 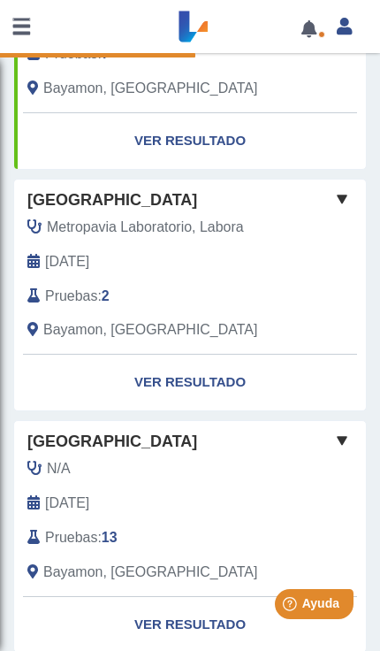 What do you see at coordinates (145, 227) in the screenshot?
I see `span: Metropavia Laboratorio, Labora` at bounding box center [145, 227].